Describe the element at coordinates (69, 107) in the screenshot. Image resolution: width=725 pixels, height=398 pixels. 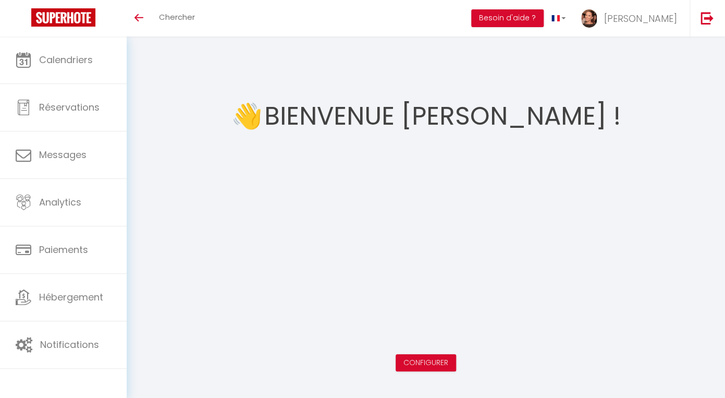
I see `span: Réservations` at that location.